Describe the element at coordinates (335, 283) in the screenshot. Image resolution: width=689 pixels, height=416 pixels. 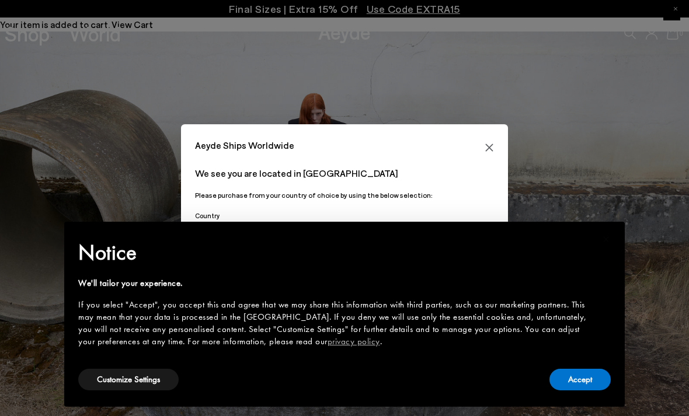
I see `div: We'll tailor your experience.` at that location.